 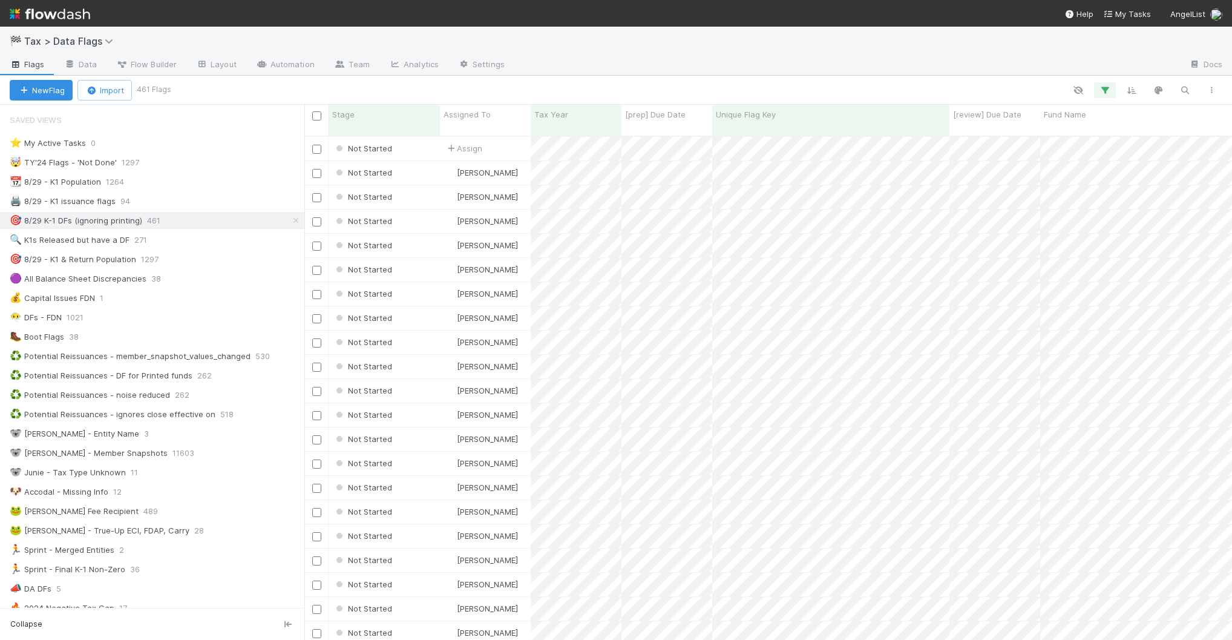 I want to click on span: 1, so click(x=108, y=298).